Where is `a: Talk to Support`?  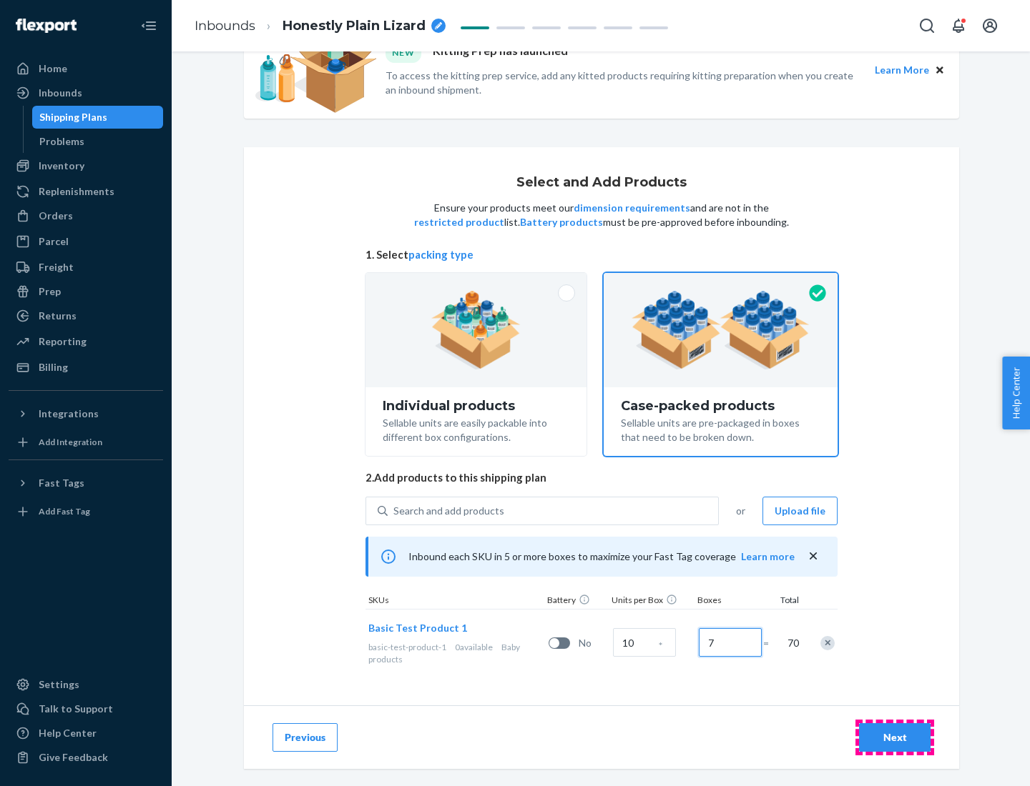 a: Talk to Support is located at coordinates (86, 709).